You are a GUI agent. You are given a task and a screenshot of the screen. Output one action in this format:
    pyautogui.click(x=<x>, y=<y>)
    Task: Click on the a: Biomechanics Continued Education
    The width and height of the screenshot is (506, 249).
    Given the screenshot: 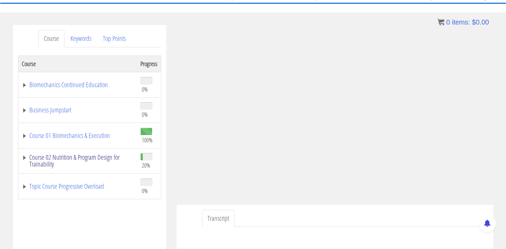 What is the action you would take?
    pyautogui.click(x=78, y=85)
    